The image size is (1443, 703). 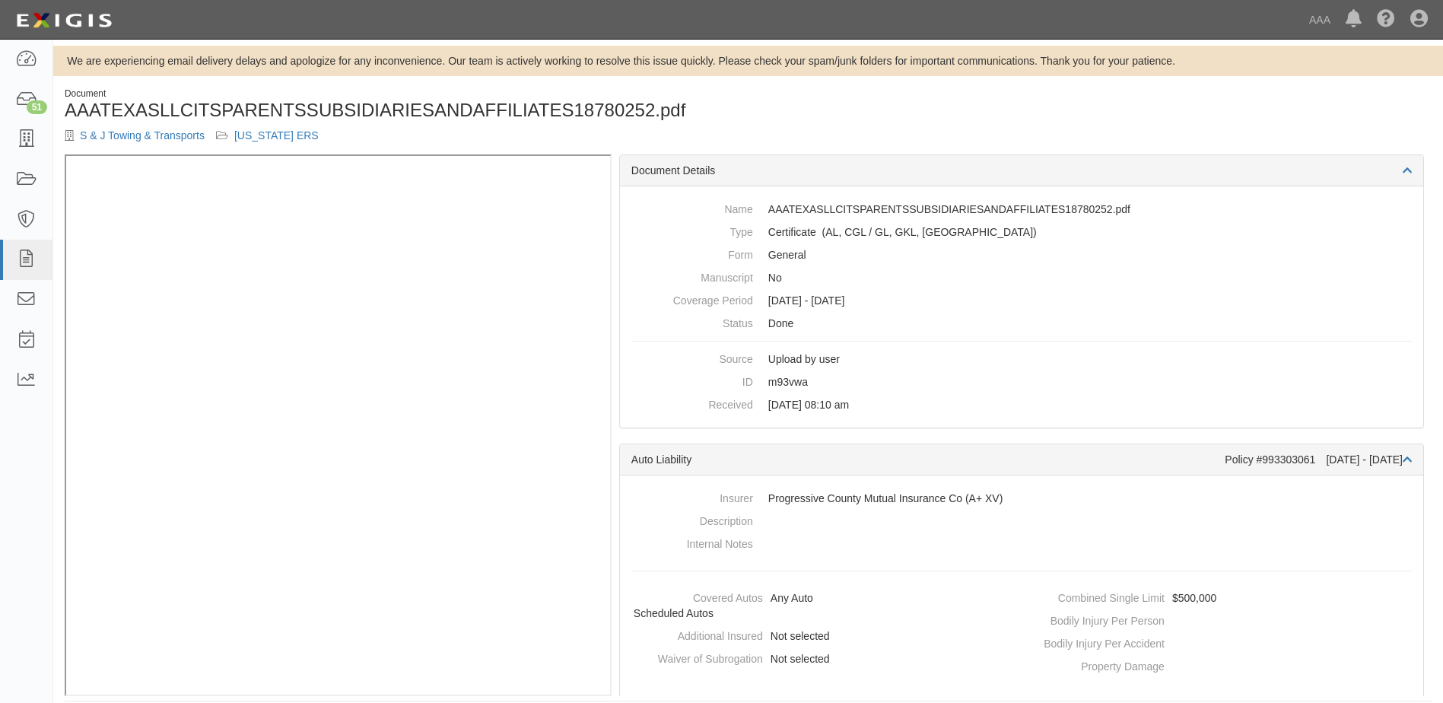 I want to click on a: S & J Towing & Transports, so click(x=142, y=135).